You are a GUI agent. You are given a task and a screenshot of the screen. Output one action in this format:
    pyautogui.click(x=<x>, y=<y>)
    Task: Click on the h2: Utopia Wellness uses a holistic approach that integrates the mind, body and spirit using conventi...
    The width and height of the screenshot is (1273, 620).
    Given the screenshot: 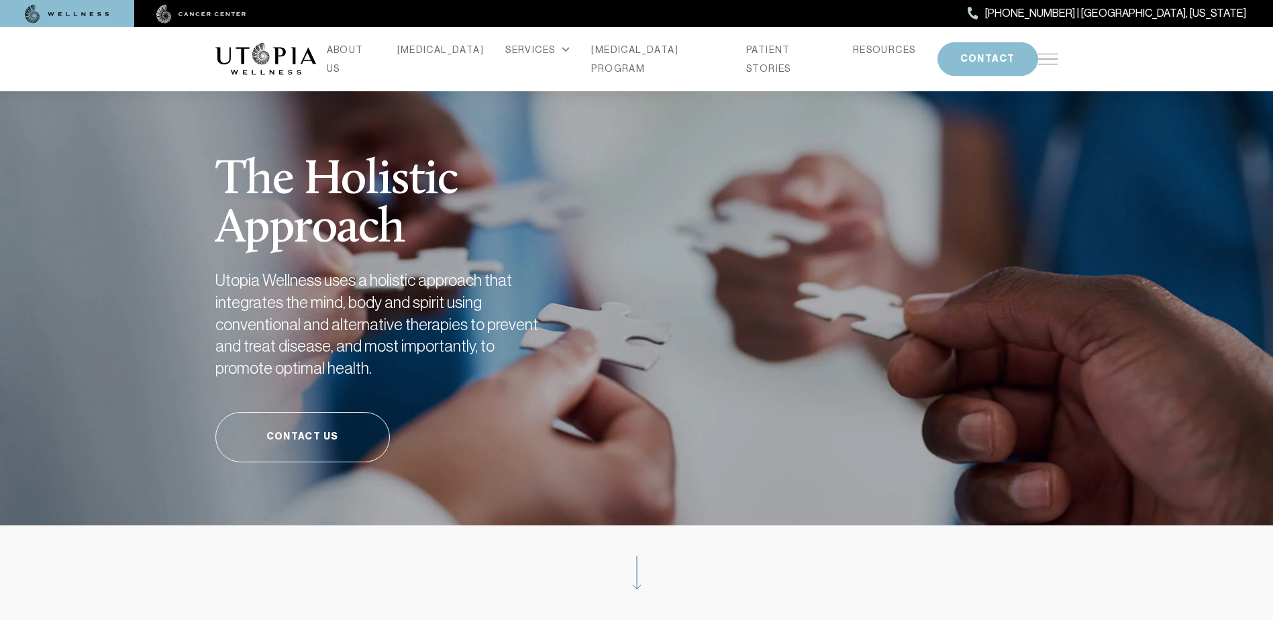 What is the action you would take?
    pyautogui.click(x=383, y=324)
    